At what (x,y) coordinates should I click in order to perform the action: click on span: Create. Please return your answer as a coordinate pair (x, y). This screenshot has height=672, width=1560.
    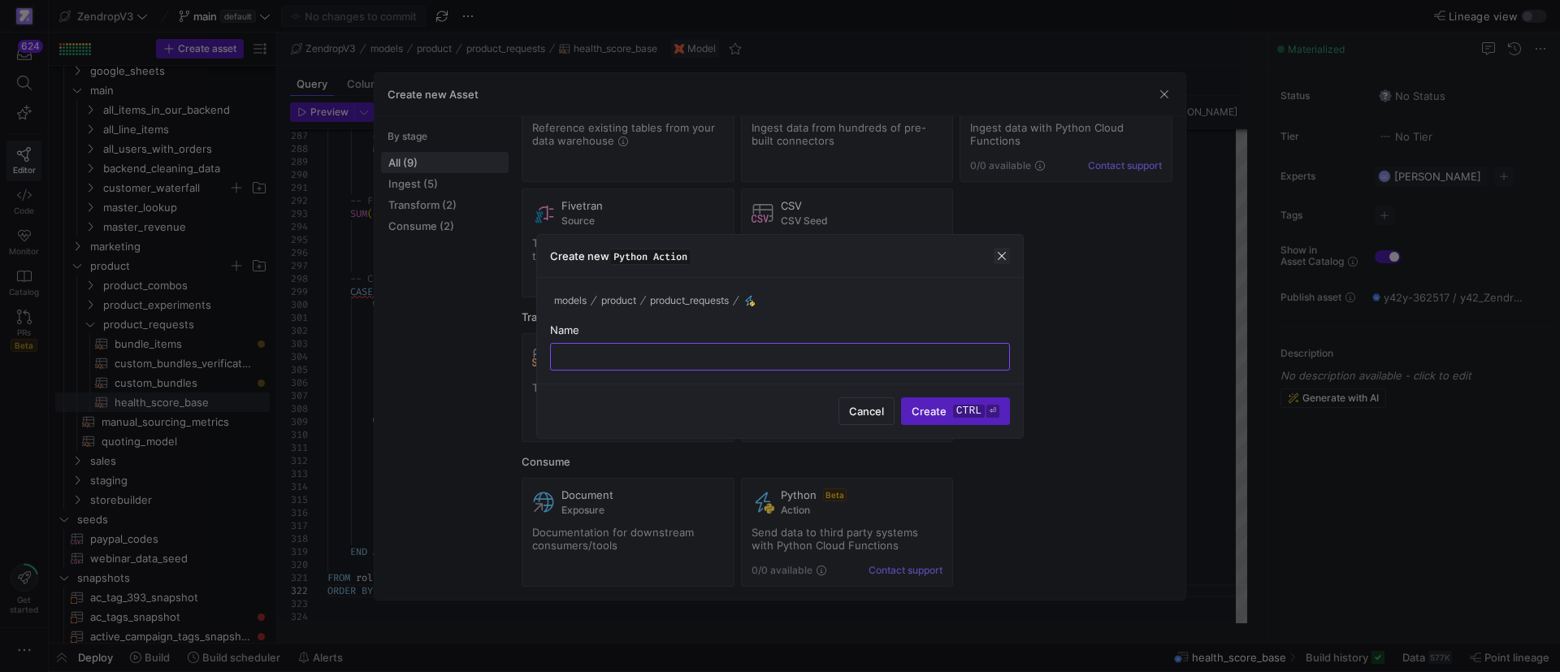
    Looking at the image, I should click on (956, 411).